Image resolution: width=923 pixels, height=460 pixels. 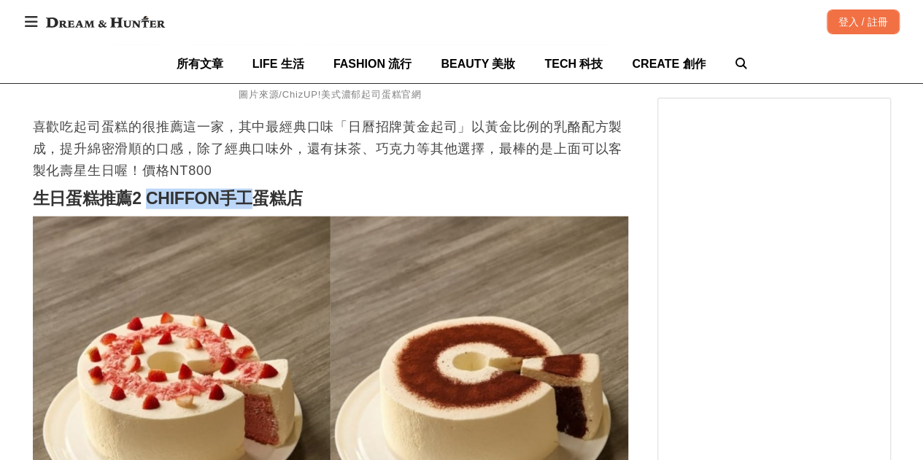 I want to click on span: LIFE 生活, so click(x=278, y=63).